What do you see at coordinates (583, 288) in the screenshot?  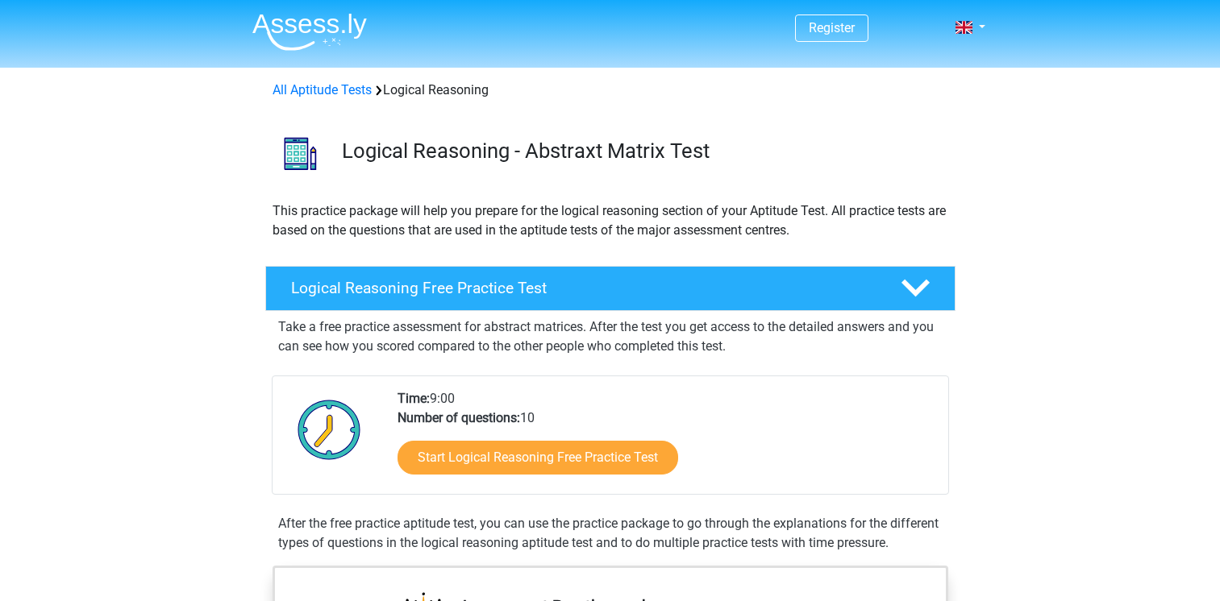 I see `h4: Logical Reasoning Free Practice Test` at bounding box center [583, 288].